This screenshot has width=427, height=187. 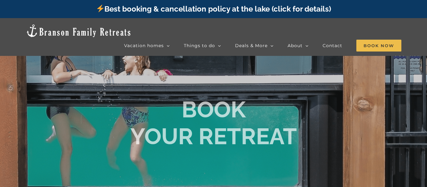 What do you see at coordinates (78, 31) in the screenshot?
I see `img: Branson Family Retreats Logo` at bounding box center [78, 31].